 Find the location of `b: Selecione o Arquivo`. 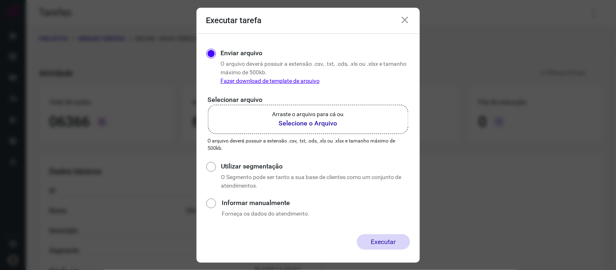

b: Selecione o Arquivo is located at coordinates (308, 124).